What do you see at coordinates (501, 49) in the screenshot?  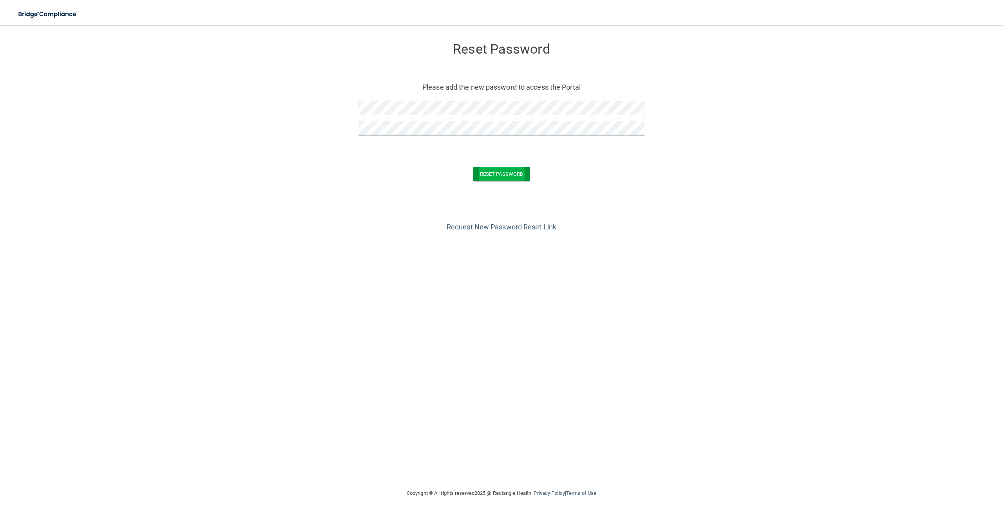 I see `h3: Reset Password` at bounding box center [501, 49].